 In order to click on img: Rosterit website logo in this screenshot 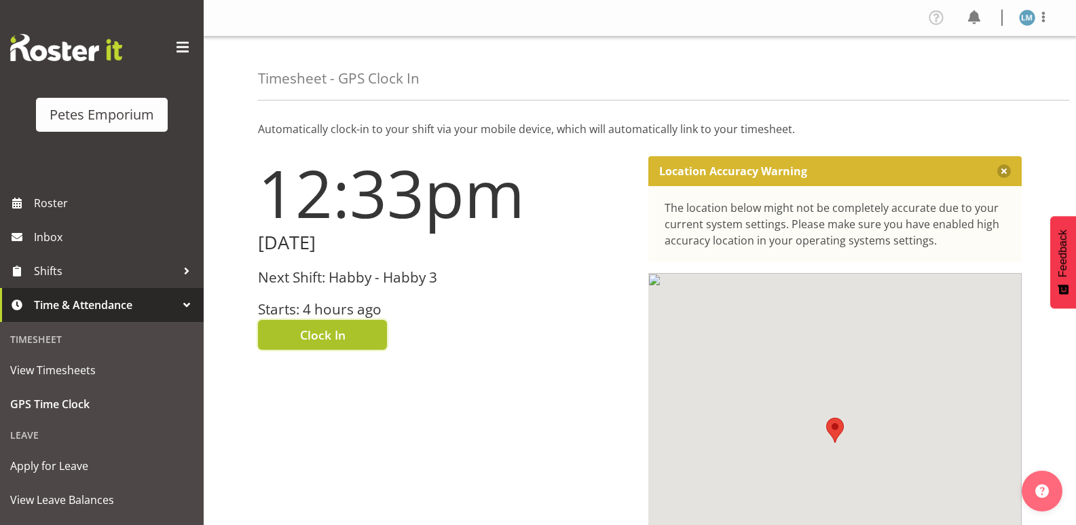, I will do `click(66, 48)`.